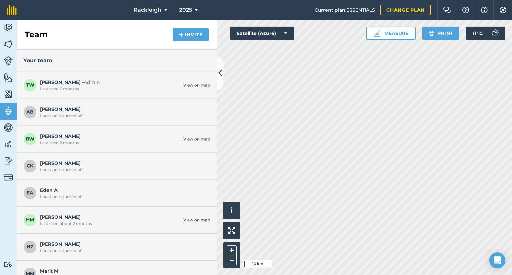 The height and width of the screenshot is (275, 512). Describe the element at coordinates (466, 10) in the screenshot. I see `img: A question mark icon` at that location.